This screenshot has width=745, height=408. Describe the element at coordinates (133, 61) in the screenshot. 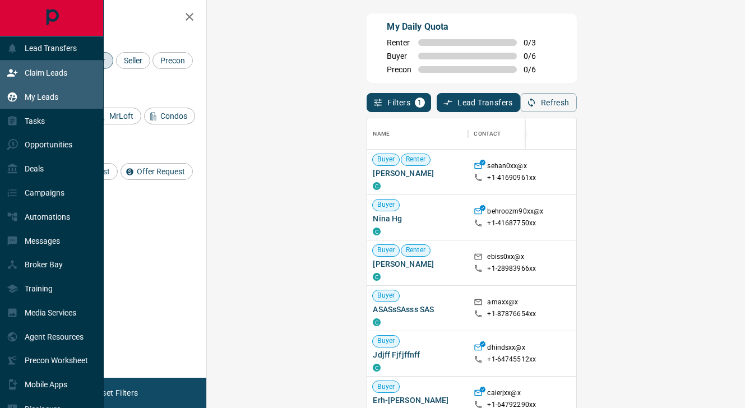

I see `div: Seller` at that location.